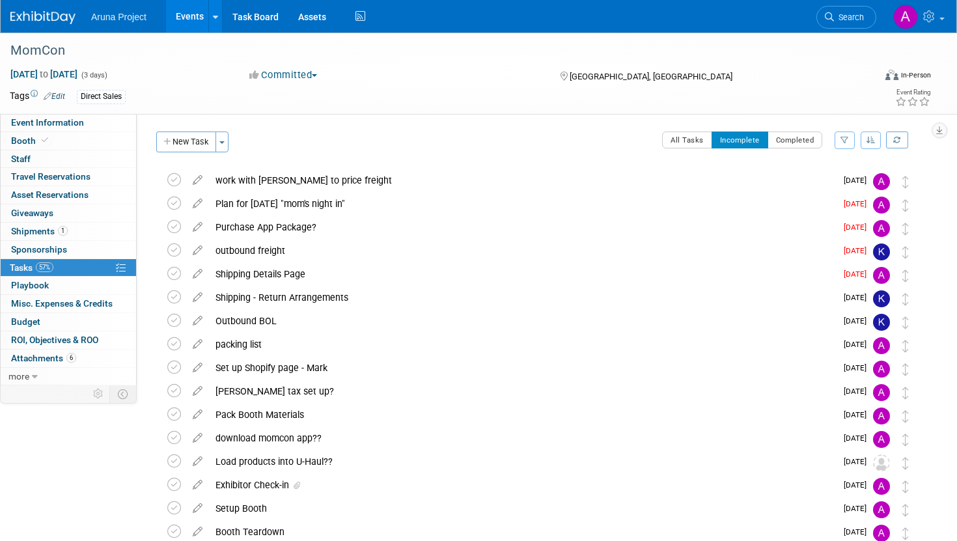  Describe the element at coordinates (31, 268) in the screenshot. I see `span: Tasks` at that location.